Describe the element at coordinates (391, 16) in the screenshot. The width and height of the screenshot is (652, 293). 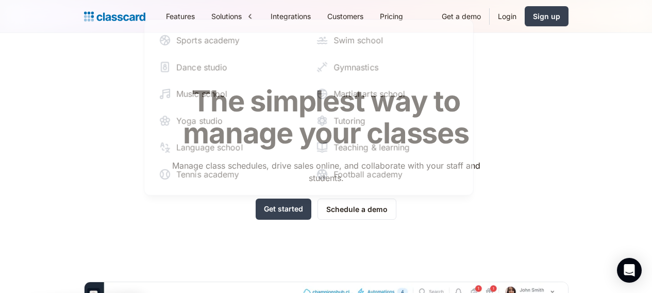
I see `a: Pricing` at that location.